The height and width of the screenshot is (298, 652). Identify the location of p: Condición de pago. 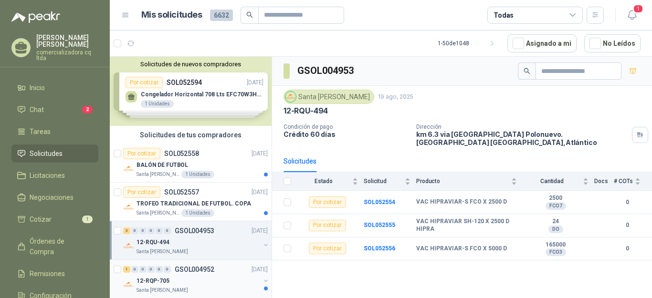
(346, 127).